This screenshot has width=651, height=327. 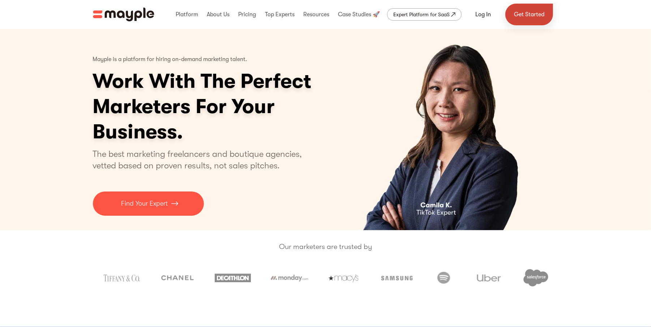 I want to click on div: Resources, so click(x=316, y=14).